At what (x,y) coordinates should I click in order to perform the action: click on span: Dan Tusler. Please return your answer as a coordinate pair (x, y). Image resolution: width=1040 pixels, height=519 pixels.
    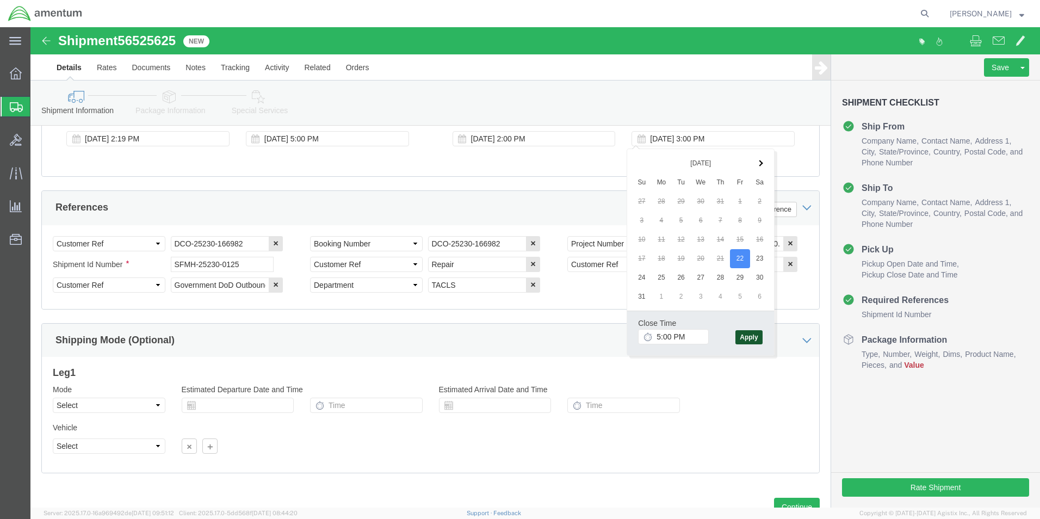
    Looking at the image, I should click on (981, 14).